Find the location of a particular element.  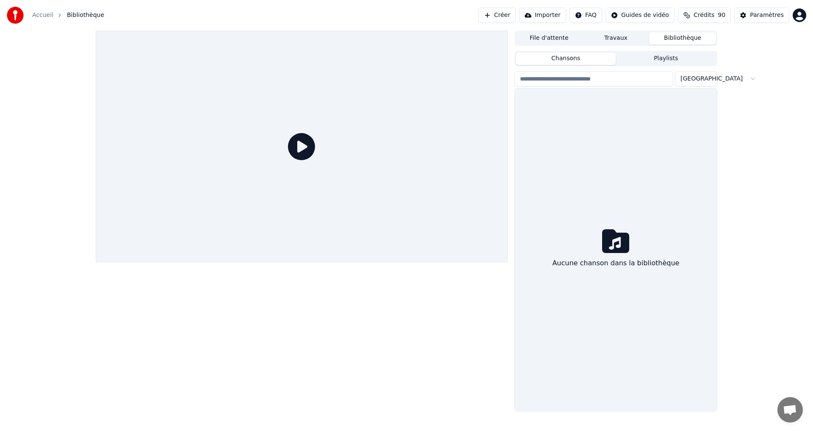

button: Bibliothèque is located at coordinates (683, 38).